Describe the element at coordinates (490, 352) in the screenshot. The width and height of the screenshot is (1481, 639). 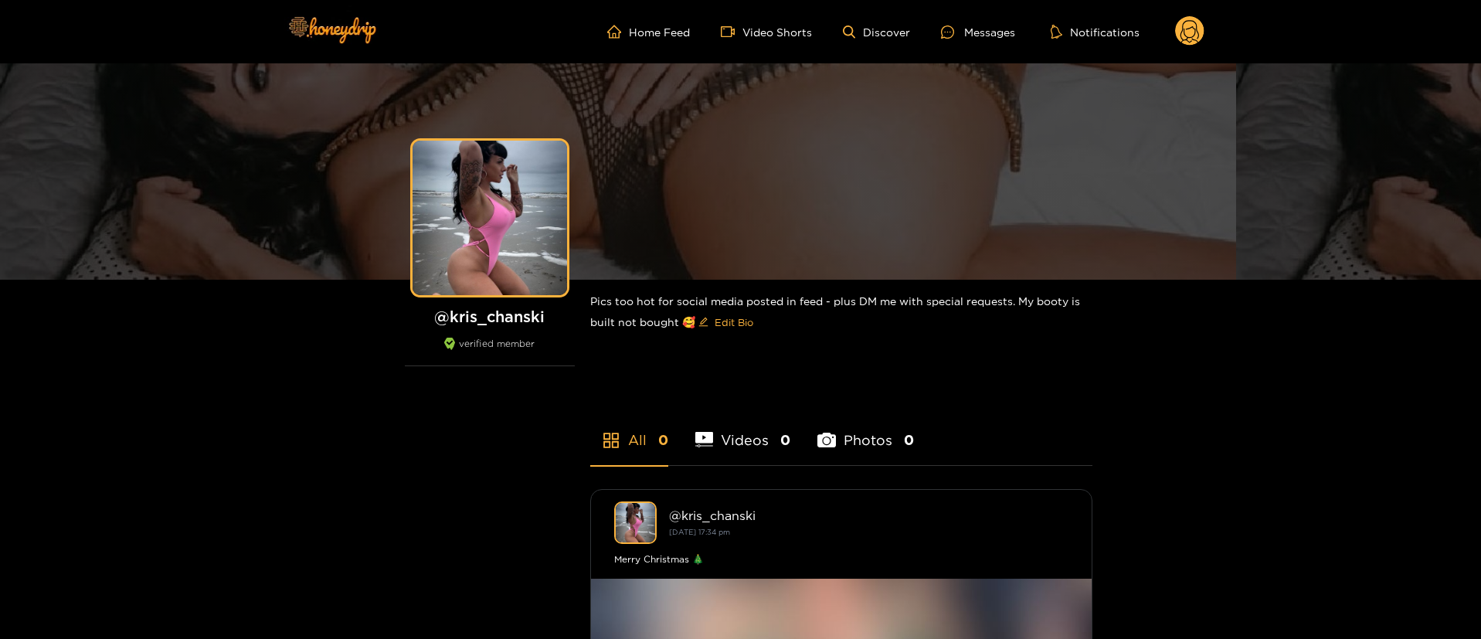
I see `div: verified member` at that location.